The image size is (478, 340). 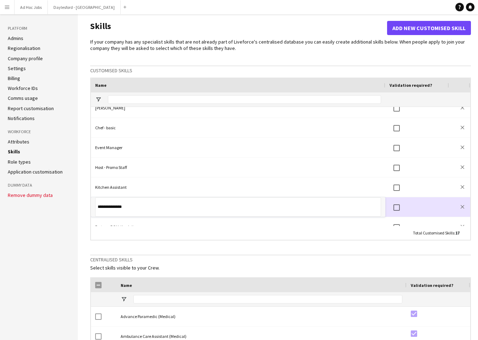 What do you see at coordinates (429, 28) in the screenshot?
I see `button: Add new customised skill` at bounding box center [429, 28].